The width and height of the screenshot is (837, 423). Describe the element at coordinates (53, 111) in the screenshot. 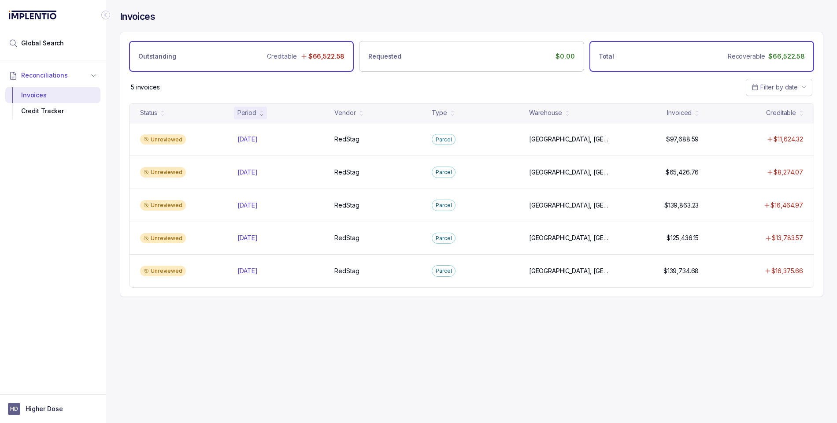

I see `div: Credit Tracker` at that location.